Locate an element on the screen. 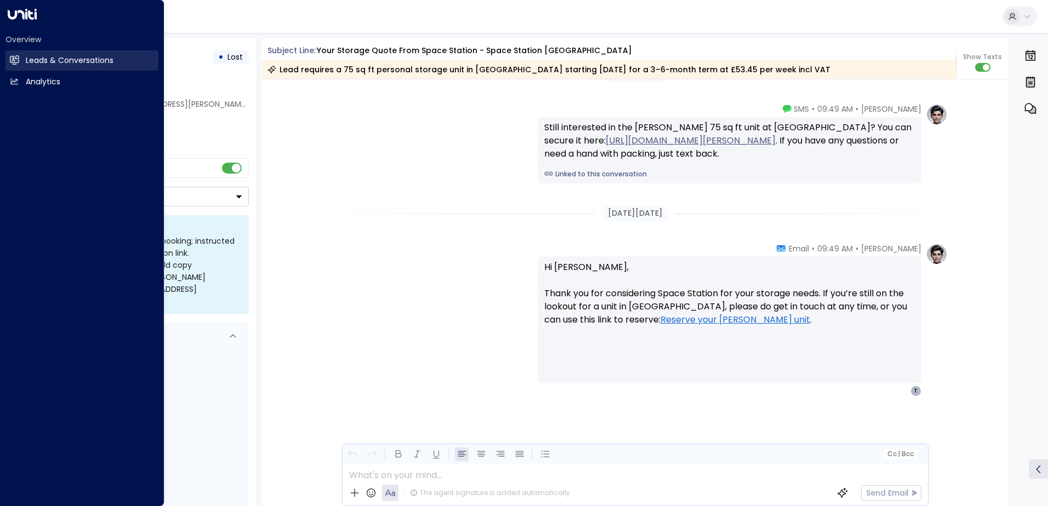  button: Undo is located at coordinates (352, 454).